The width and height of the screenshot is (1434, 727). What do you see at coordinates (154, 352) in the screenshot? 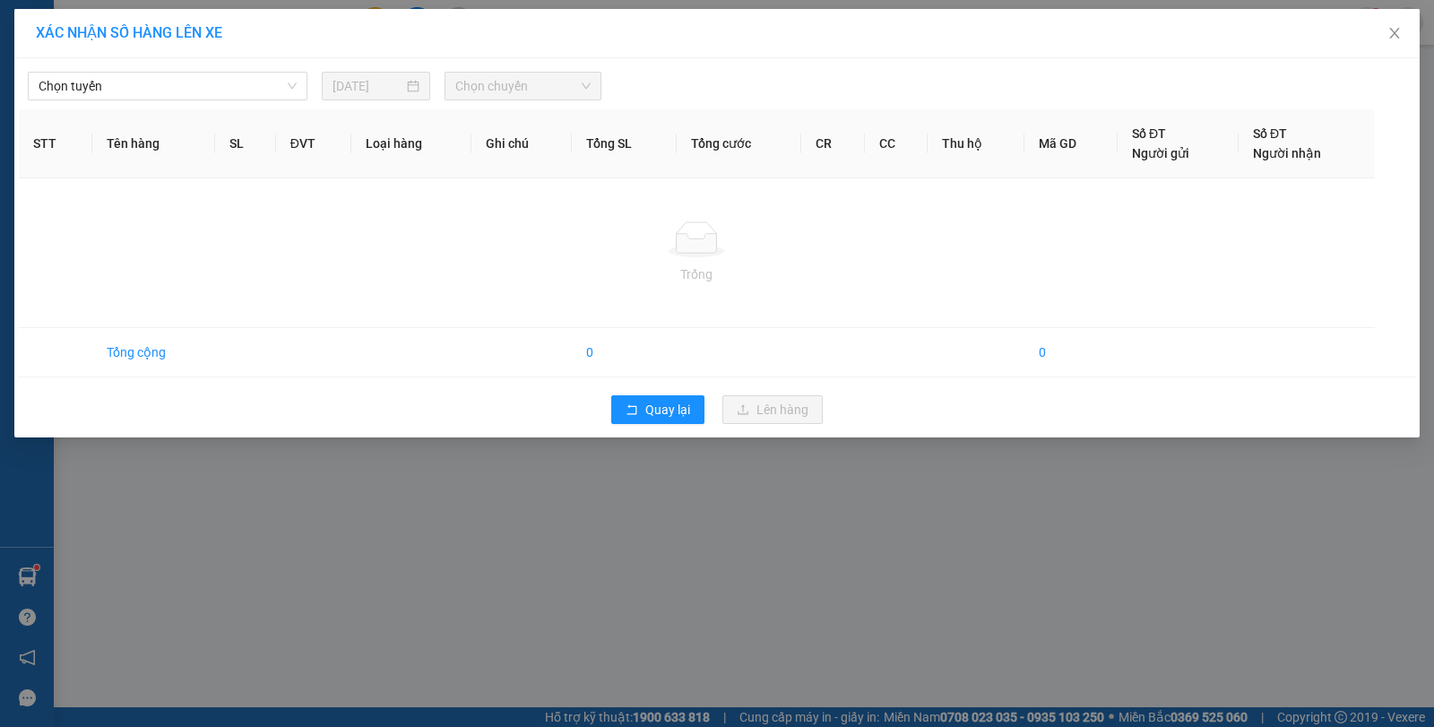
I see `td: Tổng cộng` at bounding box center [154, 352].